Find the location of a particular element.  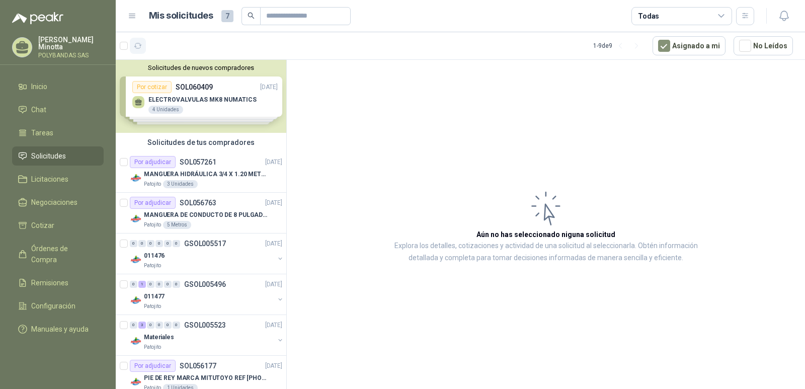

div: 1 is located at coordinates (142, 284).